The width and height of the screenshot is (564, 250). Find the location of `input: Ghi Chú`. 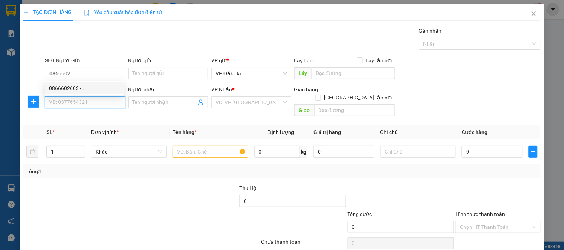

input: Ghi Chú is located at coordinates (418, 152).